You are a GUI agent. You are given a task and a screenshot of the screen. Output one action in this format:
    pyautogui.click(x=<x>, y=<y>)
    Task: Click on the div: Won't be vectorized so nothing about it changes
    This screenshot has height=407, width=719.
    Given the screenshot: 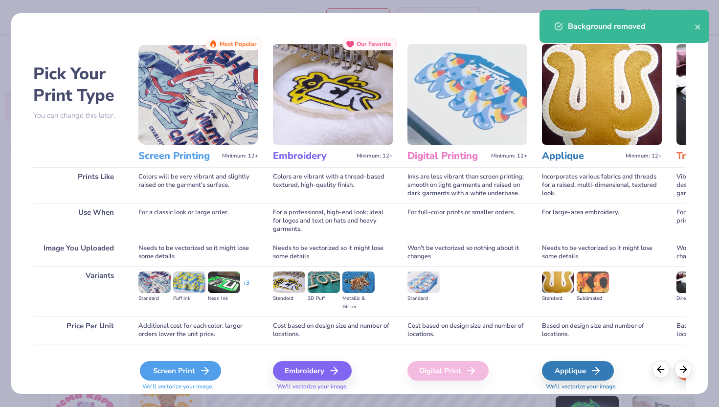 What is the action you would take?
    pyautogui.click(x=467, y=252)
    